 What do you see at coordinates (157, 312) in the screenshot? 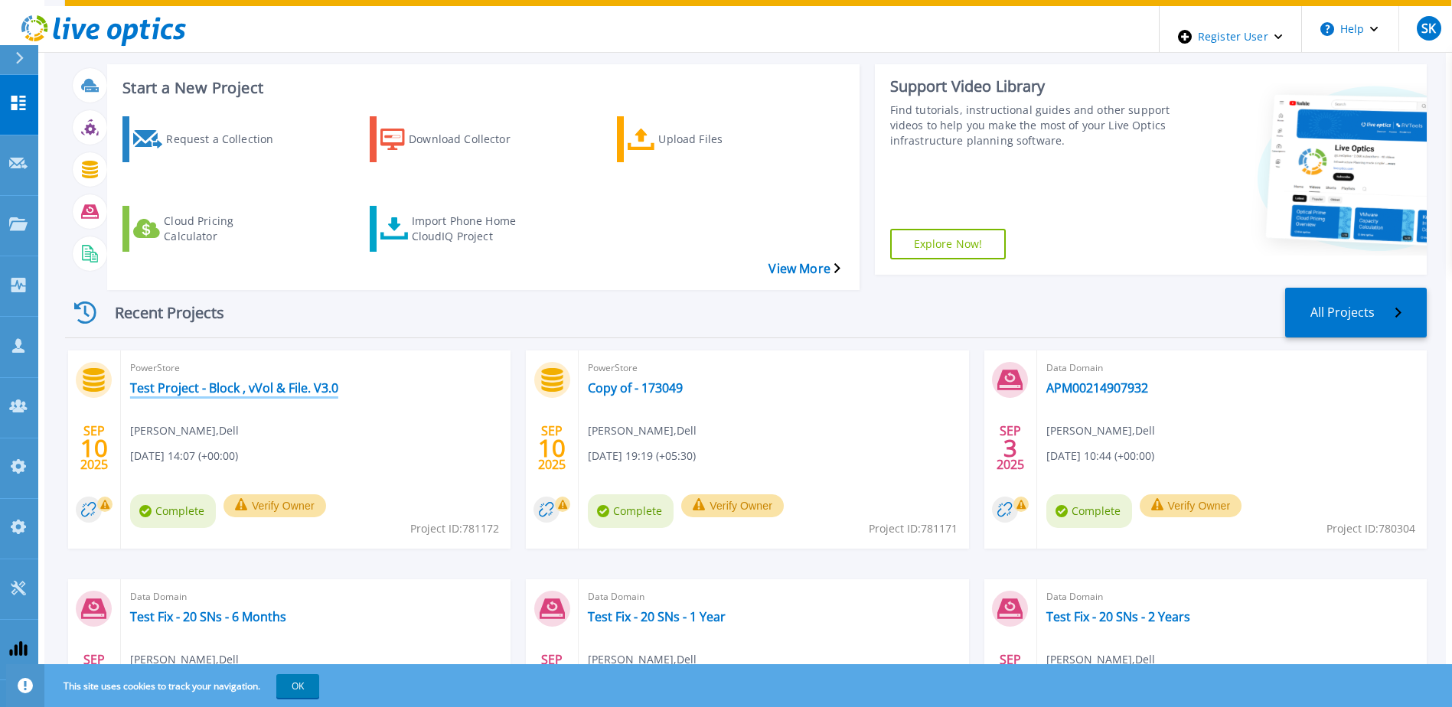
I see `div: Recent Projects` at bounding box center [157, 312].